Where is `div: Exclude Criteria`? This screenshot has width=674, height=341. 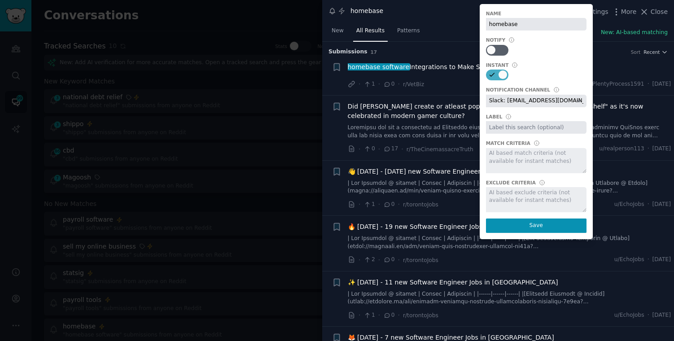
div: Exclude Criteria is located at coordinates (511, 183).